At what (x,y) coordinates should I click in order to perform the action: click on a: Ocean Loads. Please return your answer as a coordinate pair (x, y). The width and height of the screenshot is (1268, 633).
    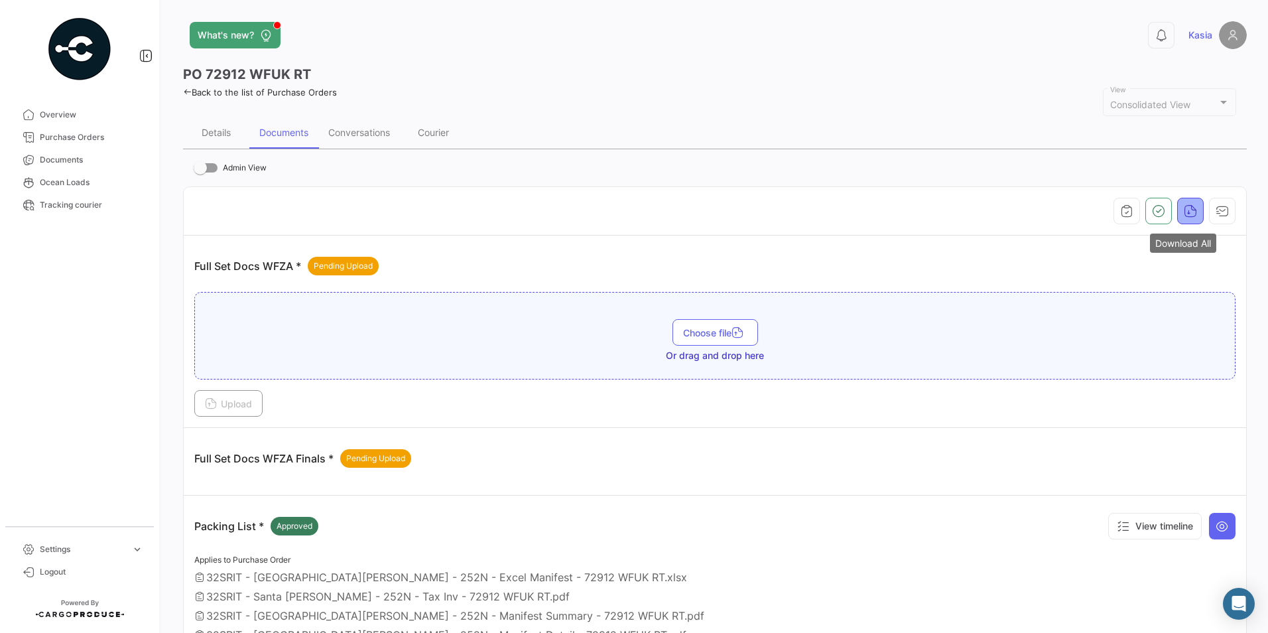
    Looking at the image, I should click on (80, 182).